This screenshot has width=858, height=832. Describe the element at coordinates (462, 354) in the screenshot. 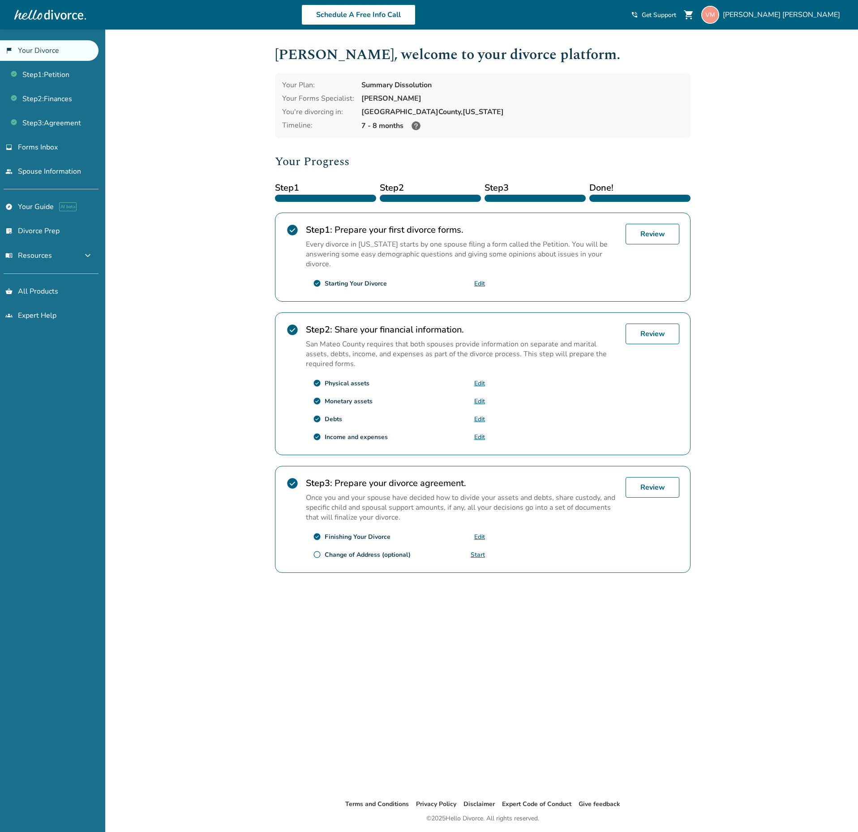

I see `p: San Mateo County requires that both spouses provide information on separate and marital assets, d...` at that location.